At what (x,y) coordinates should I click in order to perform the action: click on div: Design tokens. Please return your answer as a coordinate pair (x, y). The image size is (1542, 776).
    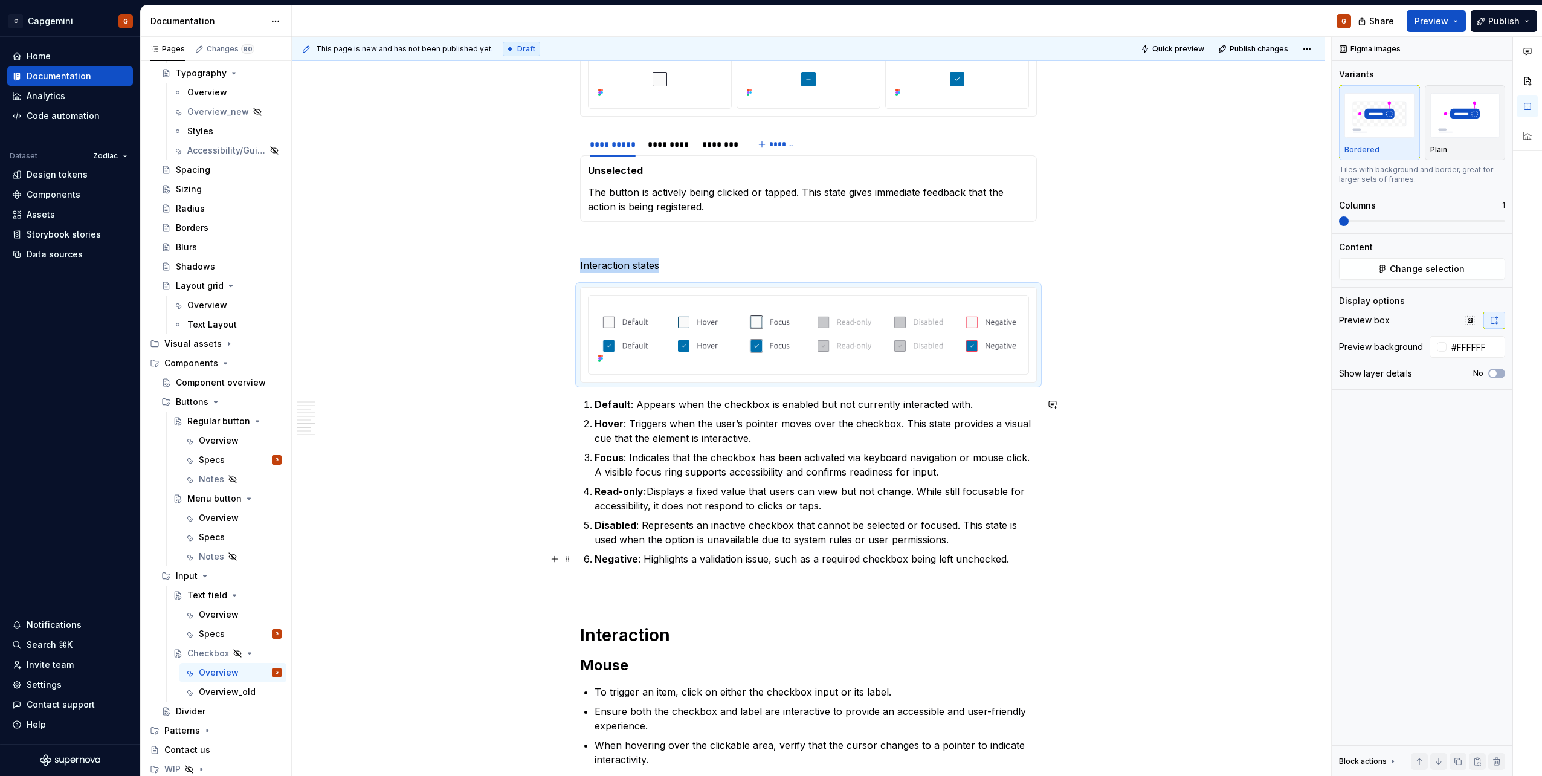
    Looking at the image, I should click on (57, 175).